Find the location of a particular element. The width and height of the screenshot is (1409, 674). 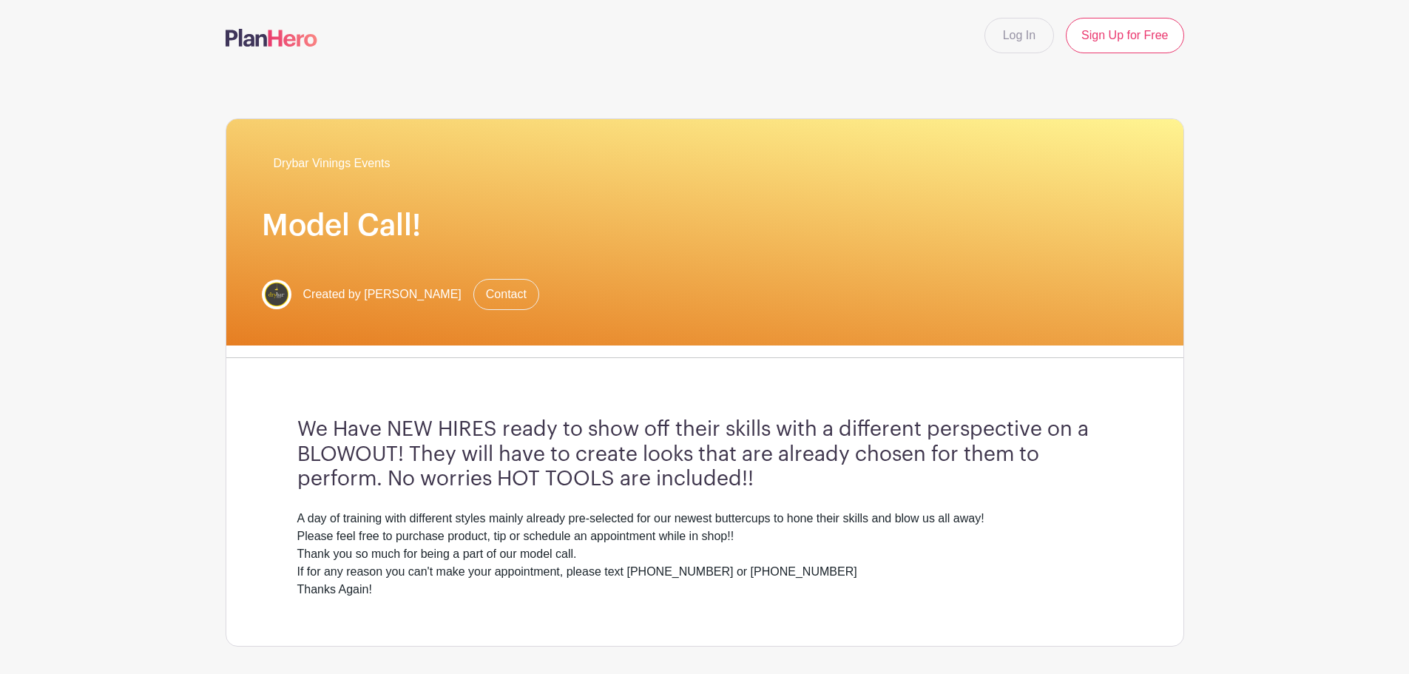

h3: We Have NEW HIRES ready to show off their skills with a different perspective on a BLOWOUT! They ... is located at coordinates (705, 454).